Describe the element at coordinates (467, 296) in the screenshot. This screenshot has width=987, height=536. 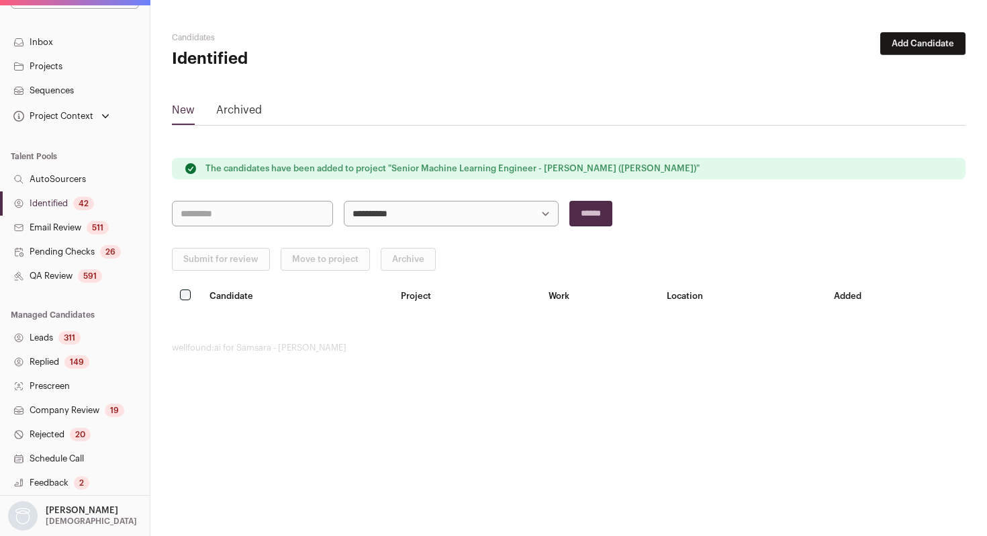
I see `th: Project` at that location.